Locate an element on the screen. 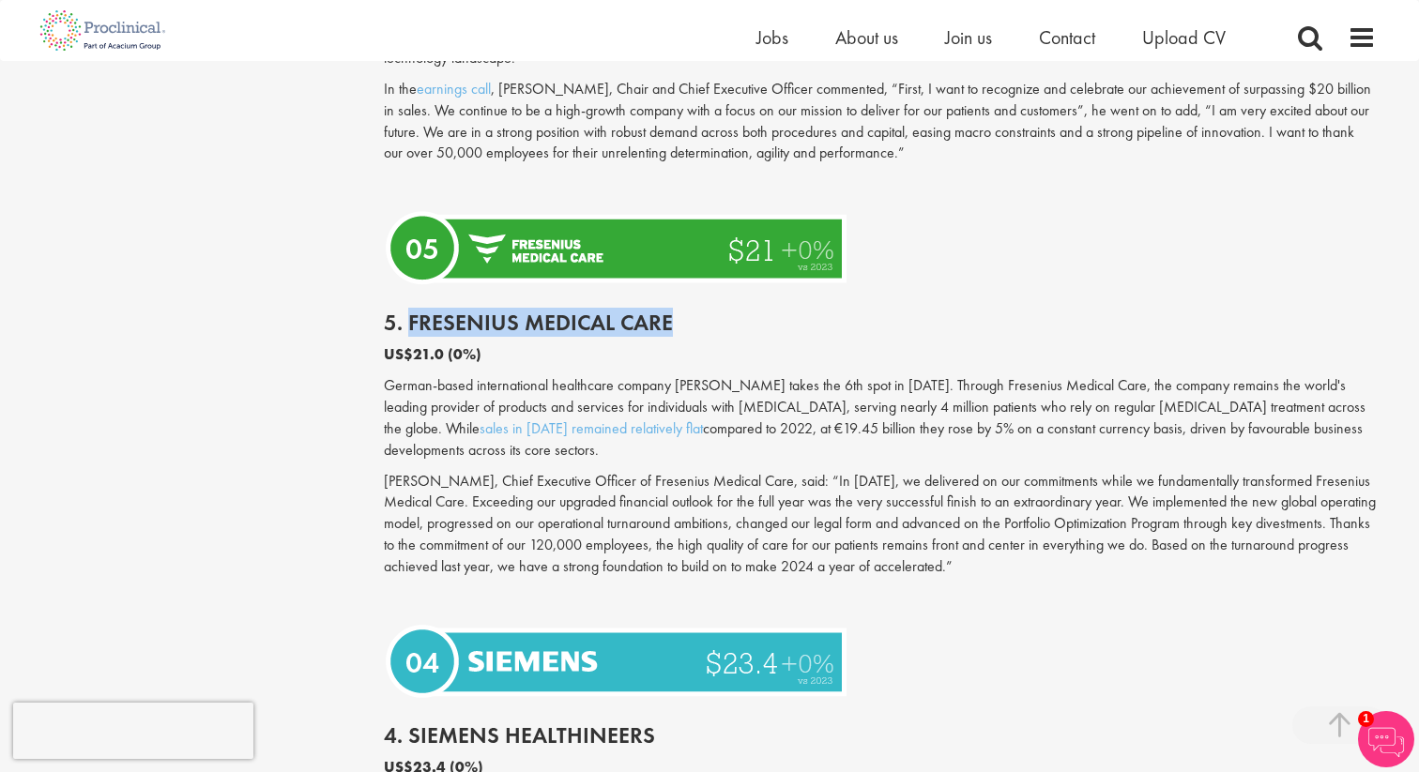 The height and width of the screenshot is (772, 1419). a: Contact is located at coordinates (1067, 38).